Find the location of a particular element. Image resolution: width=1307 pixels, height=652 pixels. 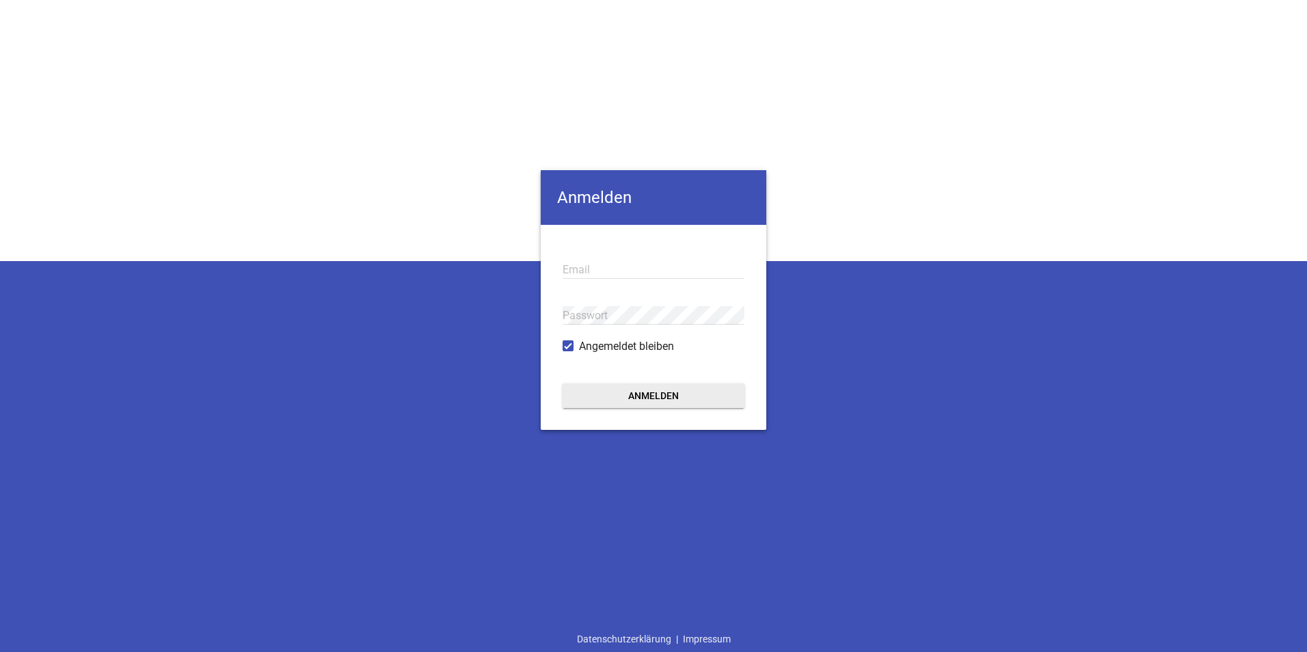

h4: Anmelden is located at coordinates (654, 198).